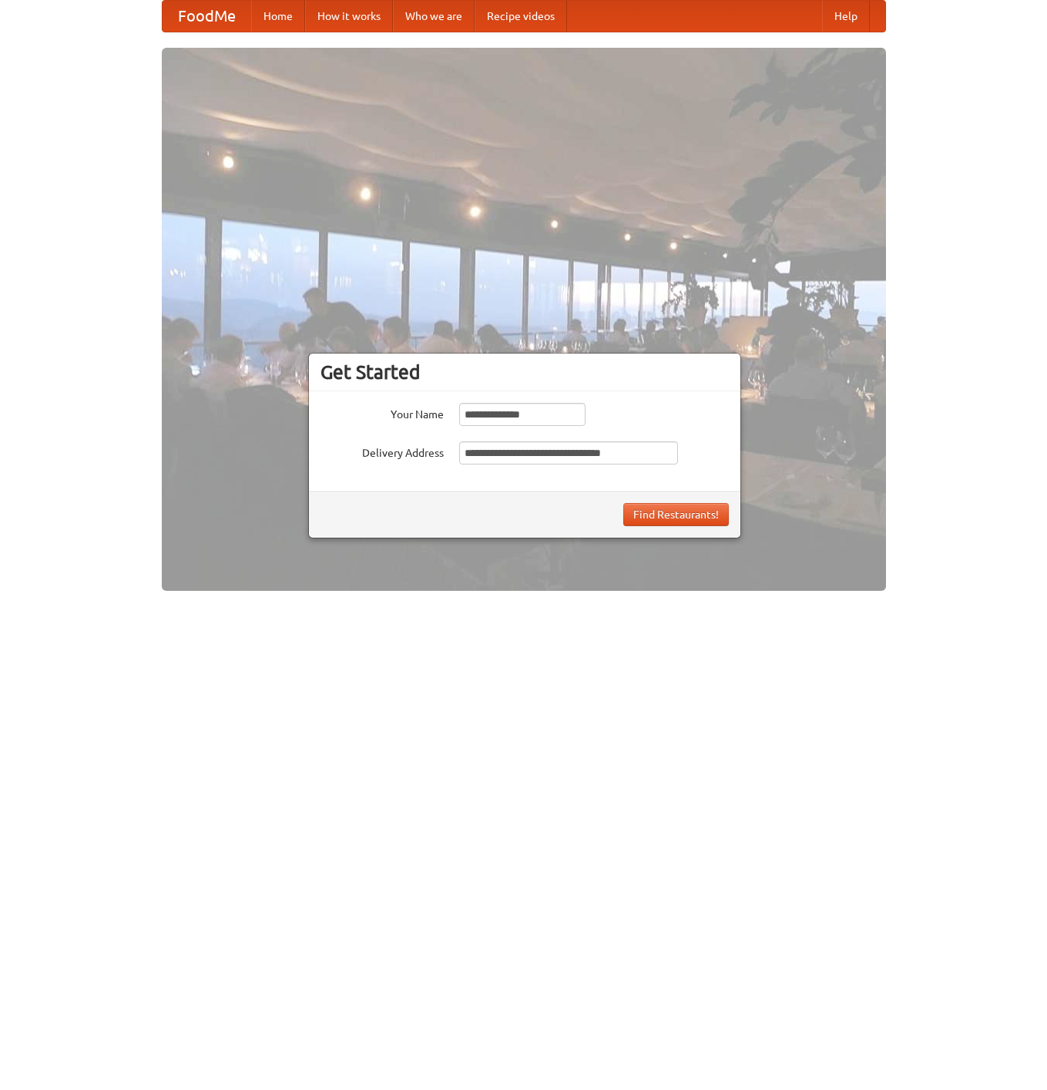 The width and height of the screenshot is (1047, 1090). I want to click on button: Find Restaurants!, so click(675, 514).